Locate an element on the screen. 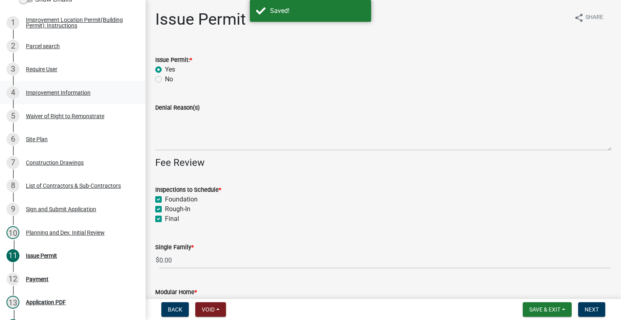  div: 12 is located at coordinates (13, 279).